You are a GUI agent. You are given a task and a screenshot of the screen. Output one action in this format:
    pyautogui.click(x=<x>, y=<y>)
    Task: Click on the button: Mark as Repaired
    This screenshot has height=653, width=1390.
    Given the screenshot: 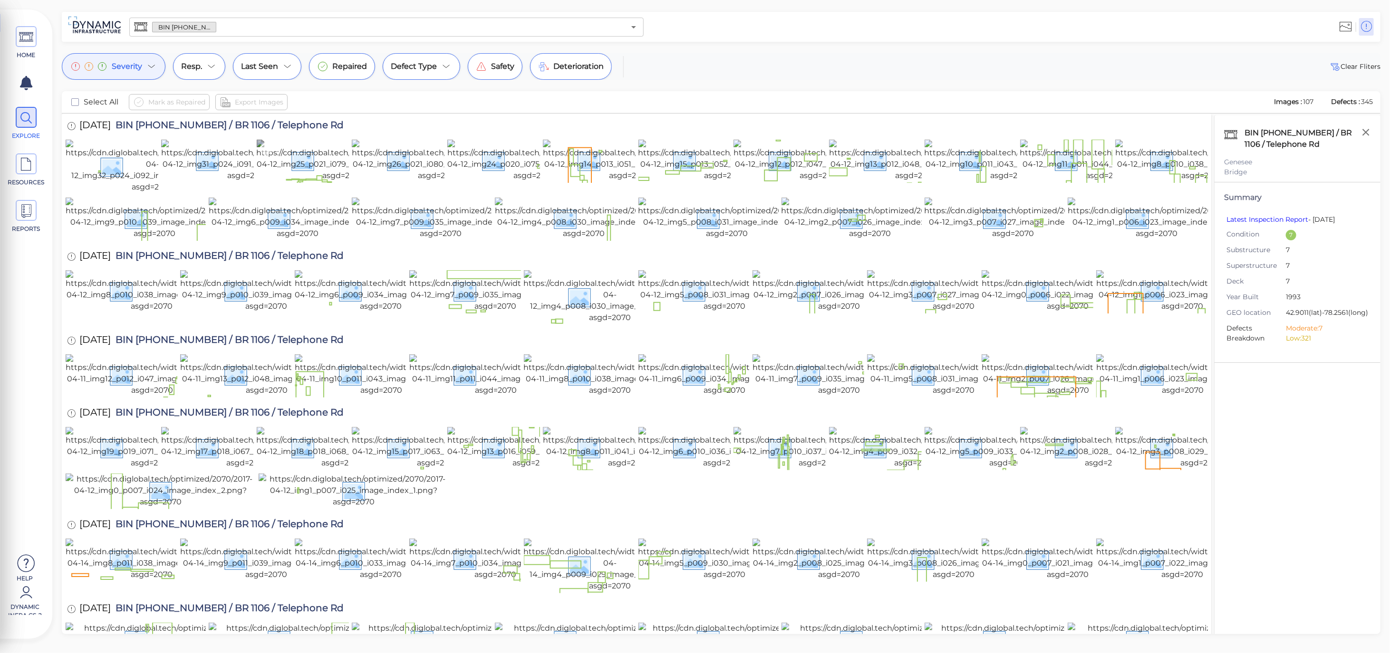 What is the action you would take?
    pyautogui.click(x=169, y=102)
    